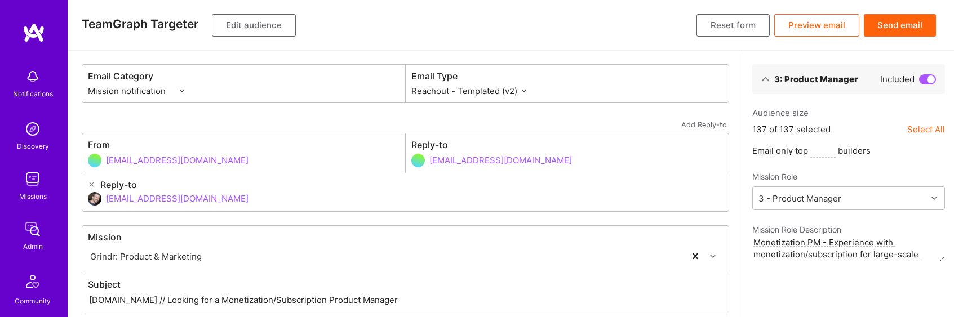 Image resolution: width=954 pixels, height=317 pixels. I want to click on div: Discovery, so click(33, 146).